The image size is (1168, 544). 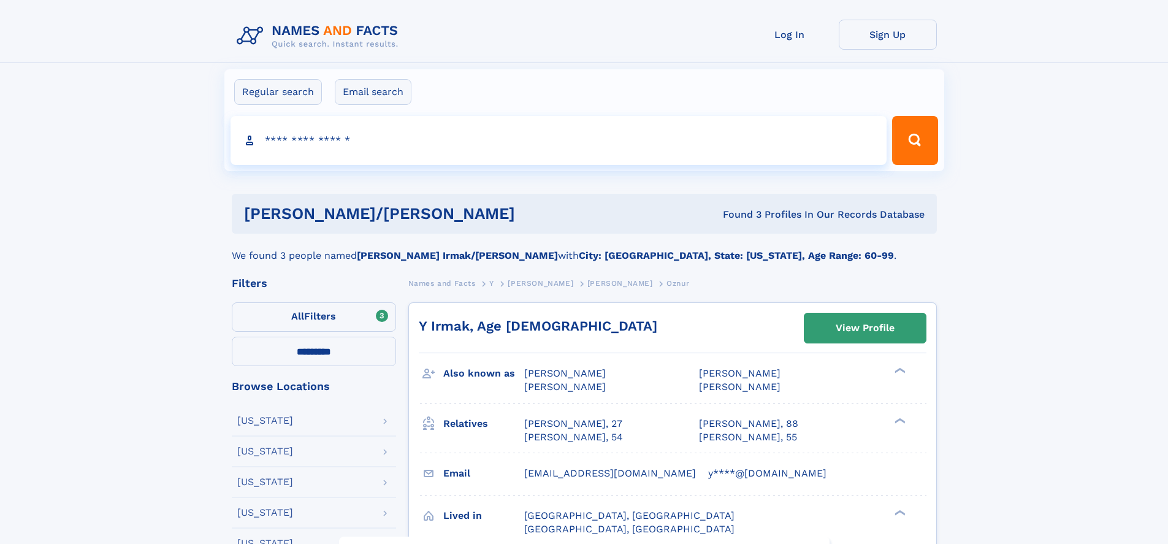 What do you see at coordinates (484, 424) in the screenshot?
I see `h3: Relatives` at bounding box center [484, 424].